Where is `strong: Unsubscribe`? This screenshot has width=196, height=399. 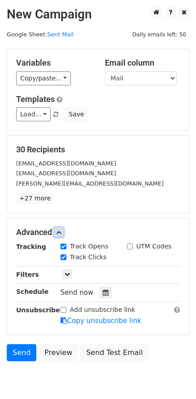 strong: Unsubscribe is located at coordinates (38, 310).